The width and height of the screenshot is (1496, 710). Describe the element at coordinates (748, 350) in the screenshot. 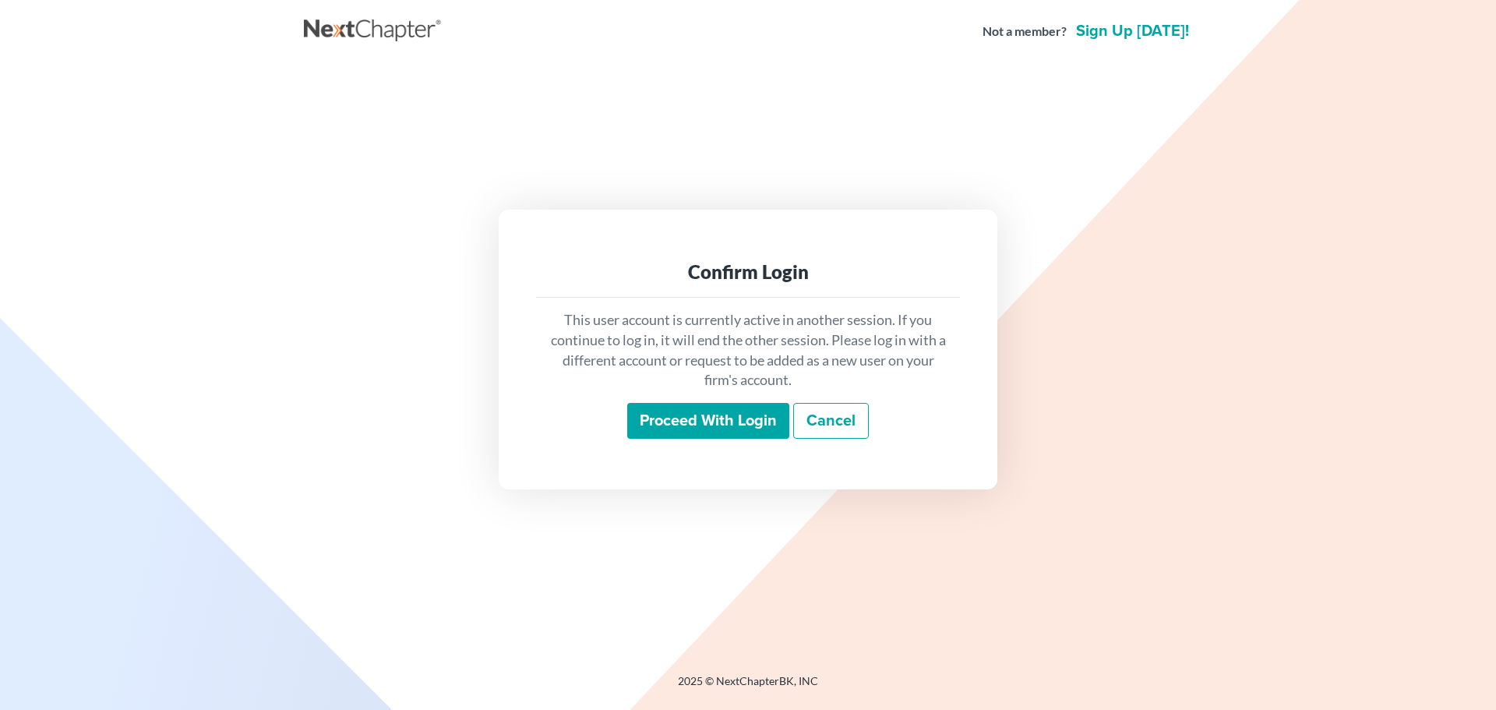

I see `p: This user account is currently active in another session. If you continue to log in, it will end ...` at that location.